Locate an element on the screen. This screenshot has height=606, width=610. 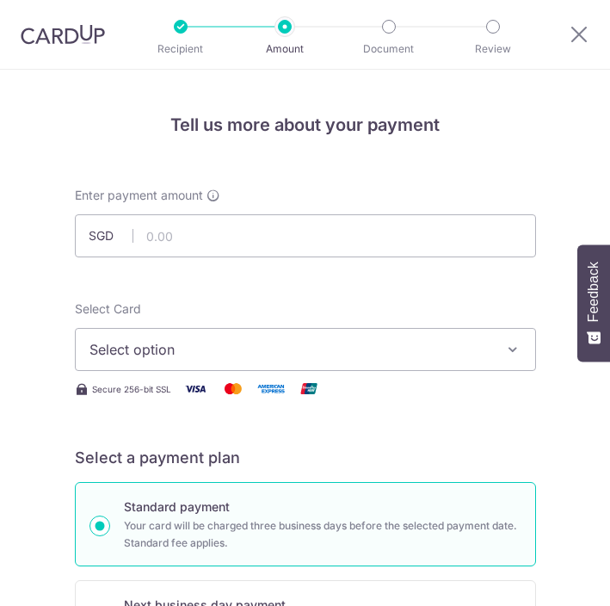
img: Mastercard is located at coordinates (233, 388).